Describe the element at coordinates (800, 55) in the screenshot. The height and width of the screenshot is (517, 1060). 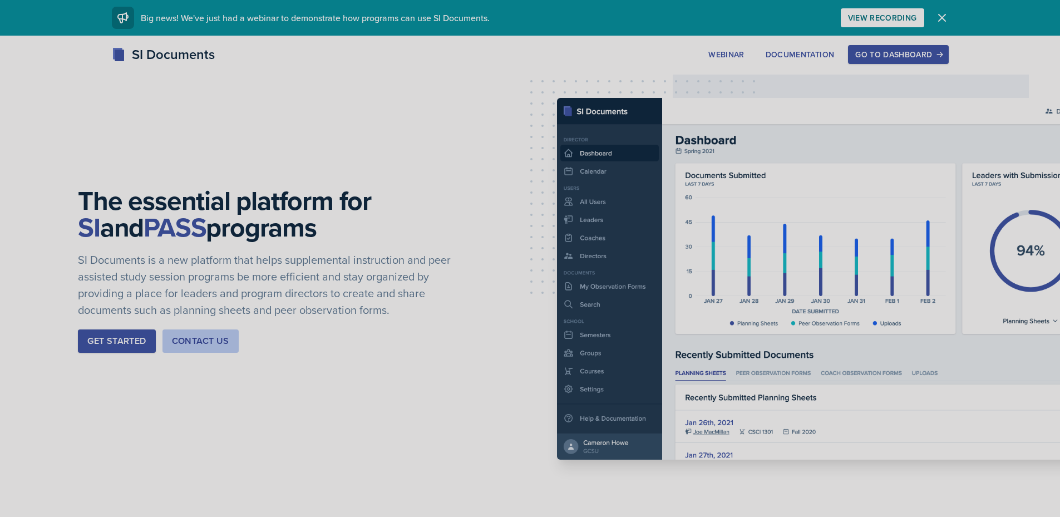
I see `button: Documentation` at that location.